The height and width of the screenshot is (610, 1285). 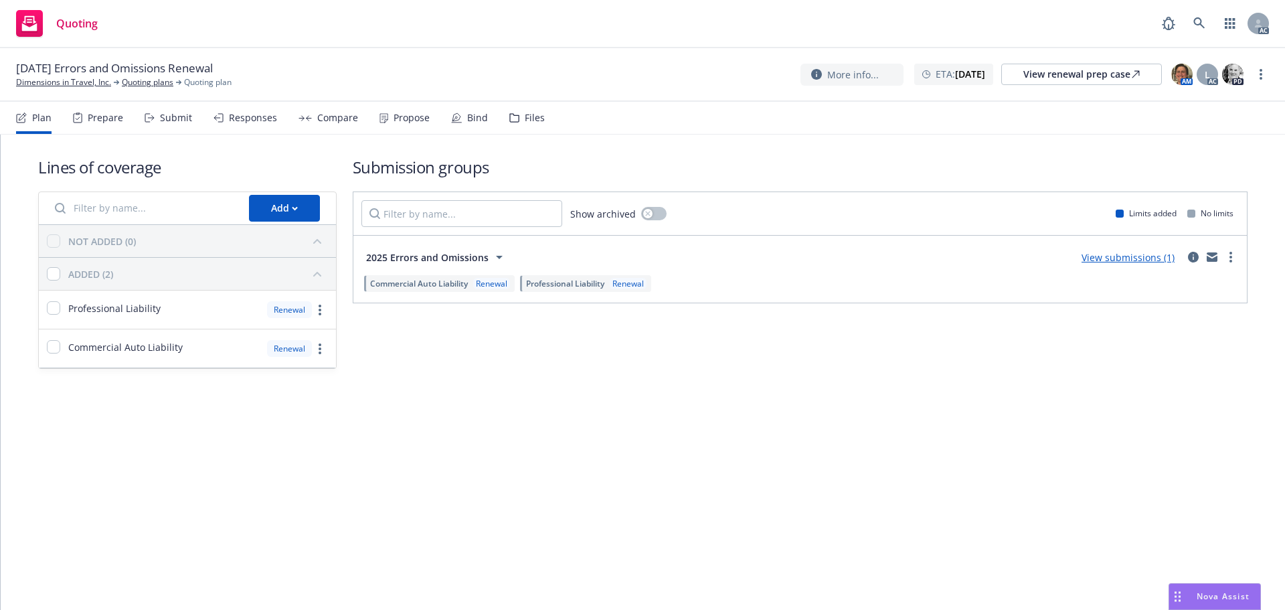 What do you see at coordinates (1210, 213) in the screenshot?
I see `div: No limits` at bounding box center [1210, 213].